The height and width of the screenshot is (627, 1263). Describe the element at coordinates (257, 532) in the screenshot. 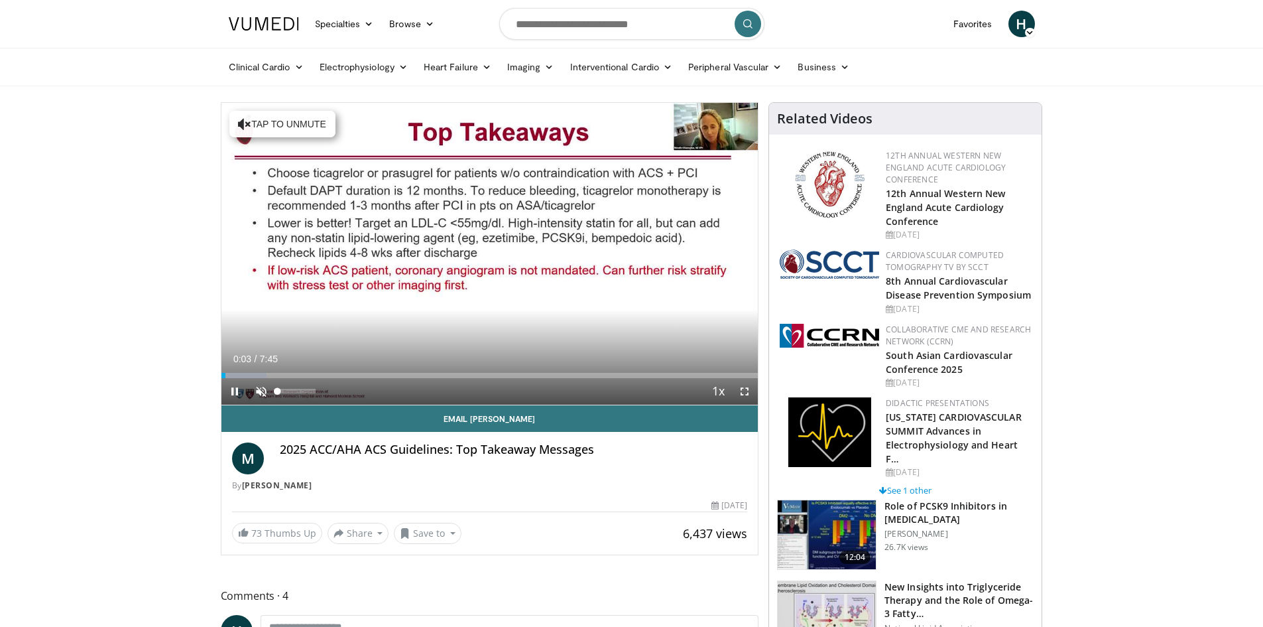

I see `span: 73` at that location.